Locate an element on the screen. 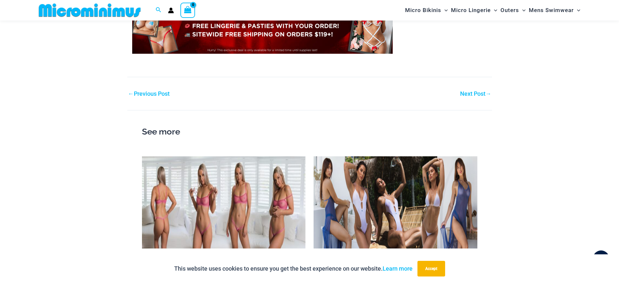  a: Account icon link is located at coordinates (171, 10).